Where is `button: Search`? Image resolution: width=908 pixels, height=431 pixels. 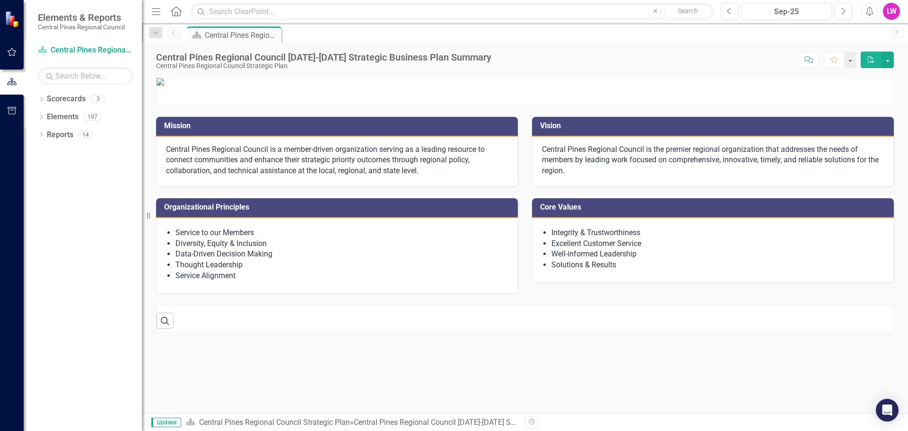
button: Search is located at coordinates (688, 11).